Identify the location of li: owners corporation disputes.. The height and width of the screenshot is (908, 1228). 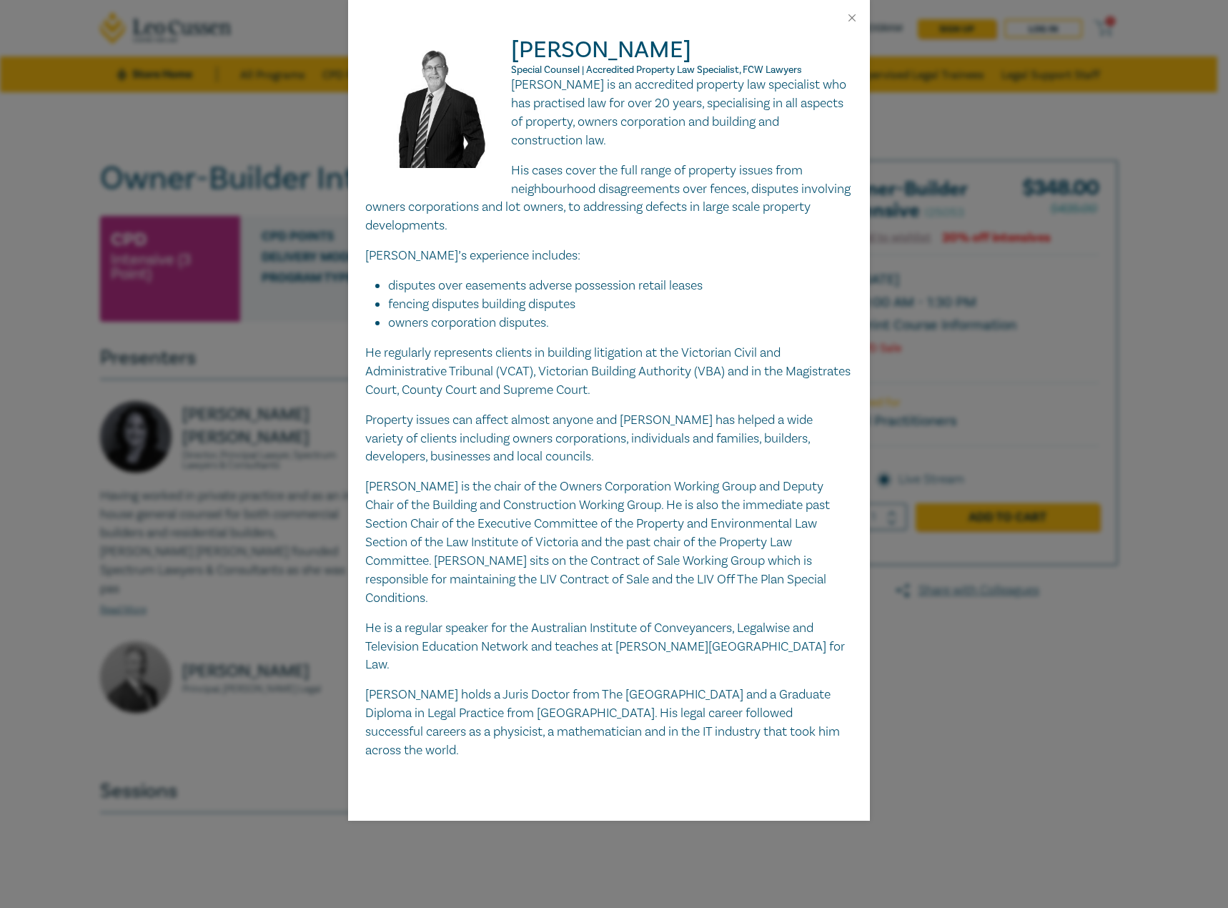
(620, 323).